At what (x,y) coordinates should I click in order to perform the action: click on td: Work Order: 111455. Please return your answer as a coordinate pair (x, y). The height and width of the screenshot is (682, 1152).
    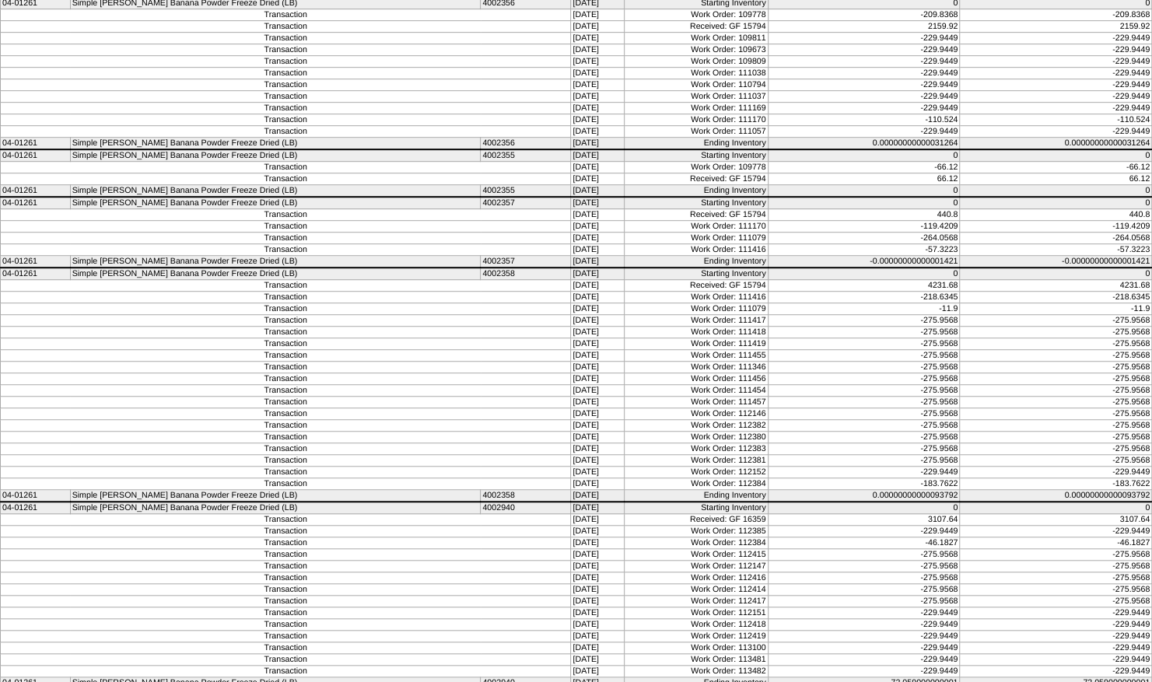
    Looking at the image, I should click on (696, 355).